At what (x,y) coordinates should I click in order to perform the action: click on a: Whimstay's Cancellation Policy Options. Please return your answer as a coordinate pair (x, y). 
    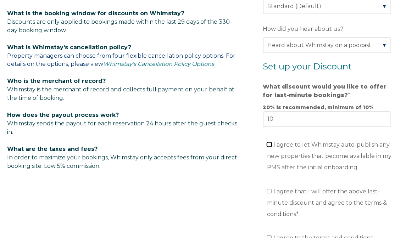
    Looking at the image, I should click on (158, 64).